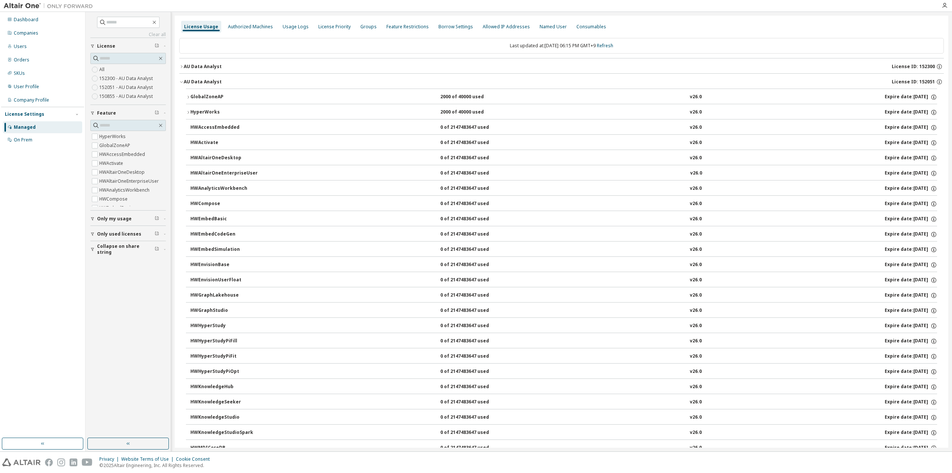 This screenshot has width=952, height=473. I want to click on div: HWEnvisionUserFloat, so click(224, 280).